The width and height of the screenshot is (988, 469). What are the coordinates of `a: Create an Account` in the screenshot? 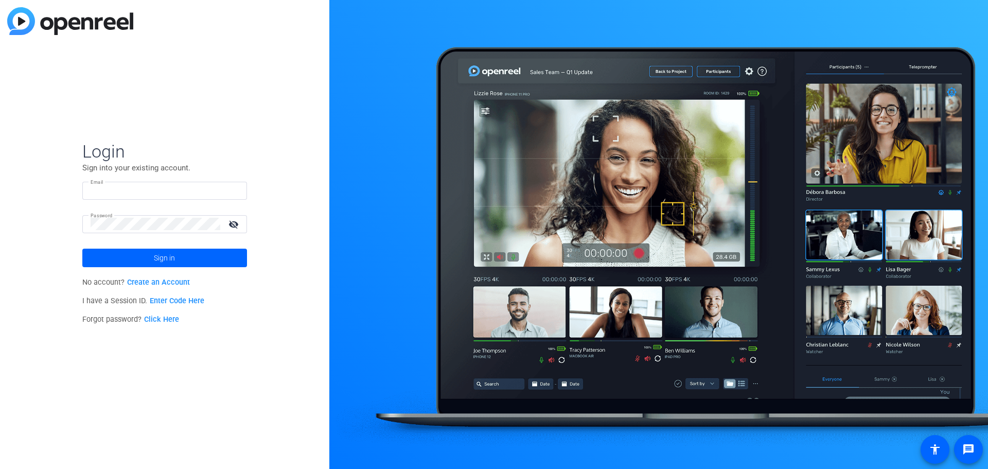 It's located at (158, 282).